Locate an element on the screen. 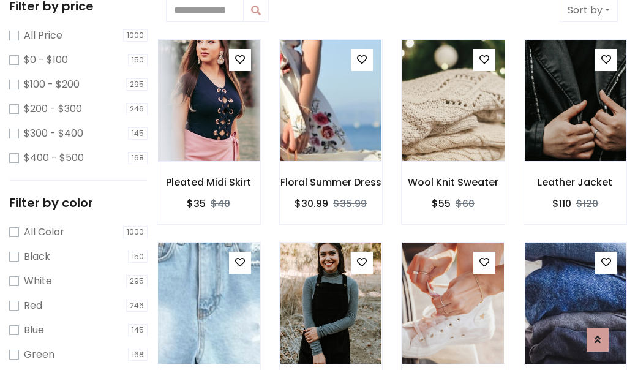 This screenshot has width=627, height=370. del: $35.99 is located at coordinates (350, 203).